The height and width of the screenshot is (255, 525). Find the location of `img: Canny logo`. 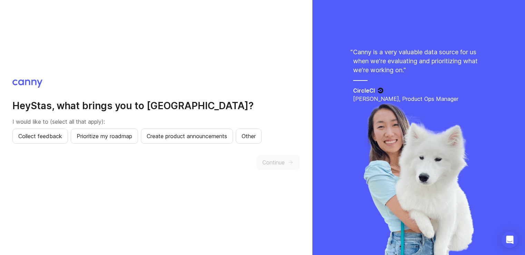

img: Canny logo is located at coordinates (27, 83).